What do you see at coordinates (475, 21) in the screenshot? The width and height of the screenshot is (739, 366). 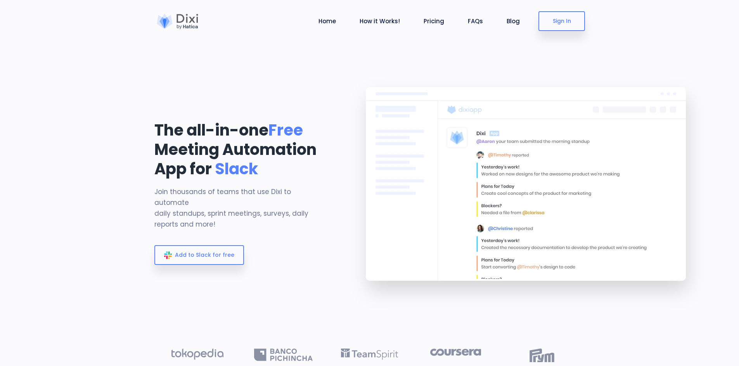 I see `a: FAQs` at bounding box center [475, 21].